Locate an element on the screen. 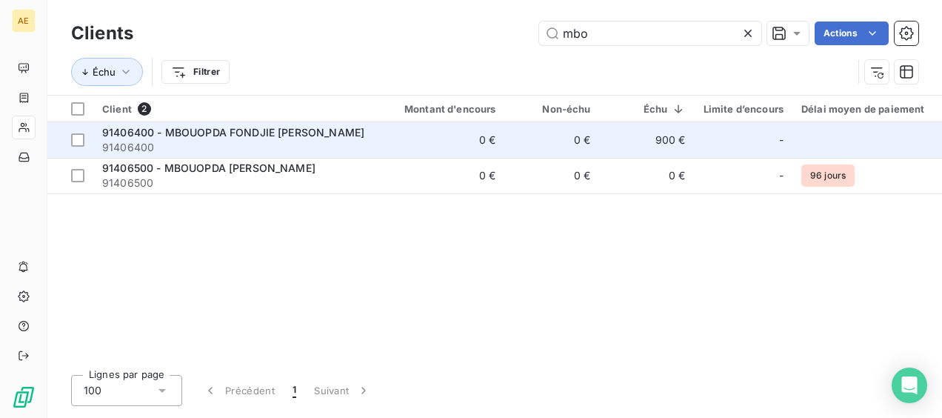  button: Filtrer is located at coordinates (196, 72).